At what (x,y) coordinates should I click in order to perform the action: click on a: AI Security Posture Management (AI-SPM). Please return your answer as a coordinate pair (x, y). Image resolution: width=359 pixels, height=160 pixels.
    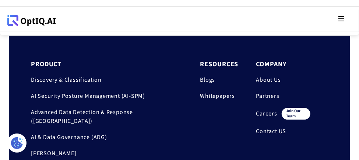
    Looking at the image, I should click on (106, 96).